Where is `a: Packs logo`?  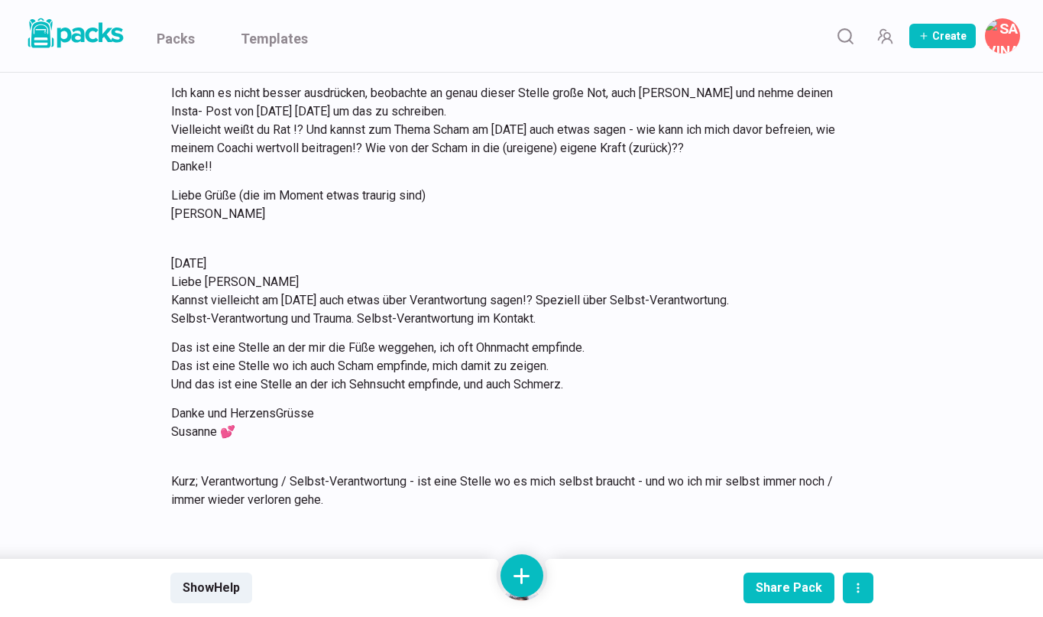
a: Packs logo is located at coordinates (74, 36).